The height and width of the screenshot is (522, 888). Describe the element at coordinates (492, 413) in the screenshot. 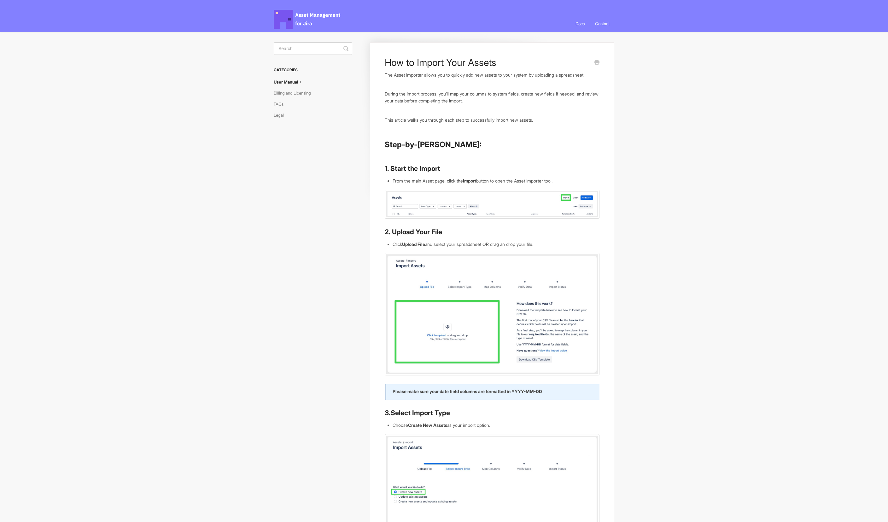

I see `h3: 3.` at that location.